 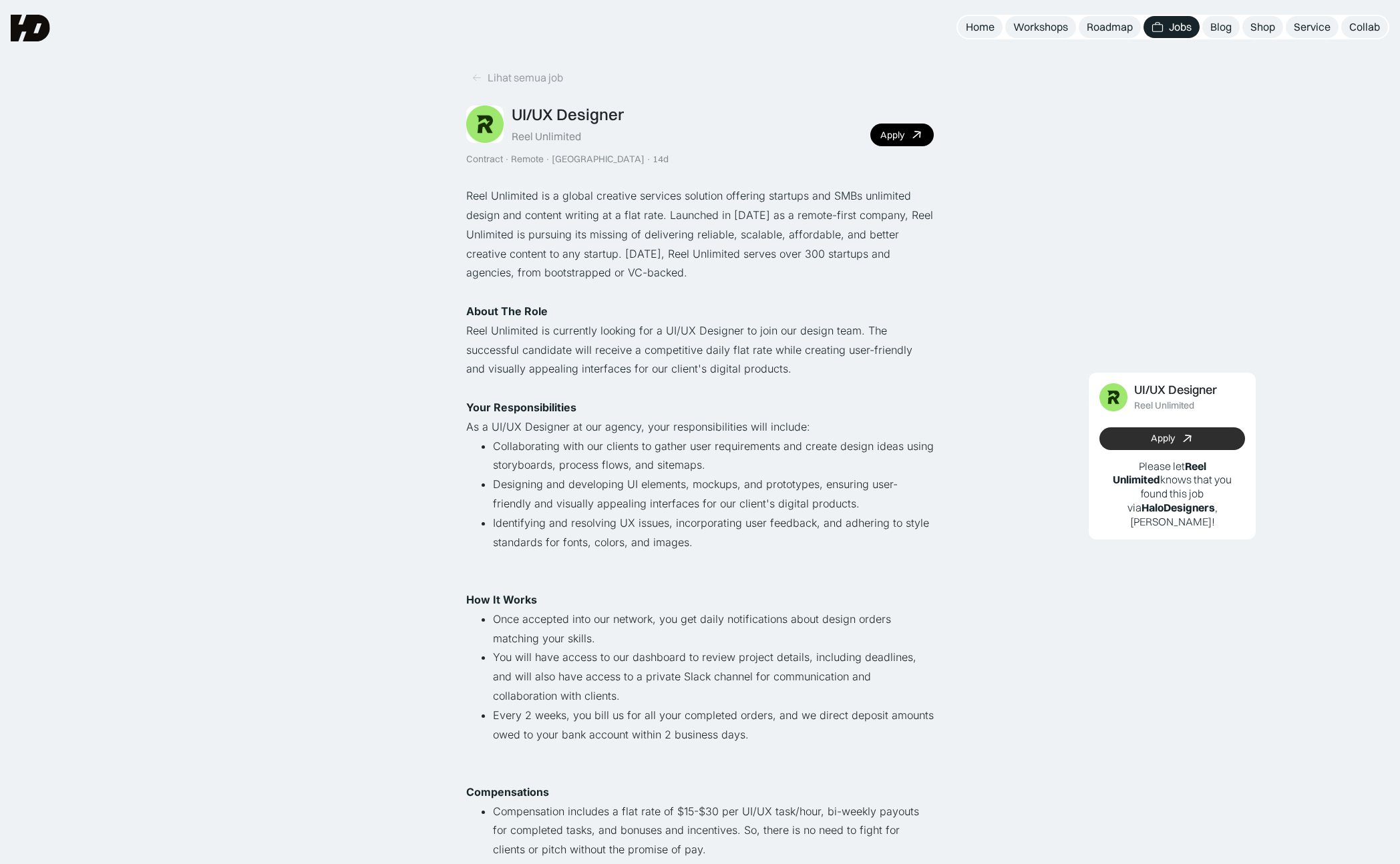 What do you see at coordinates (1040, 27) in the screenshot?
I see `div: Workshops` at bounding box center [1040, 27].